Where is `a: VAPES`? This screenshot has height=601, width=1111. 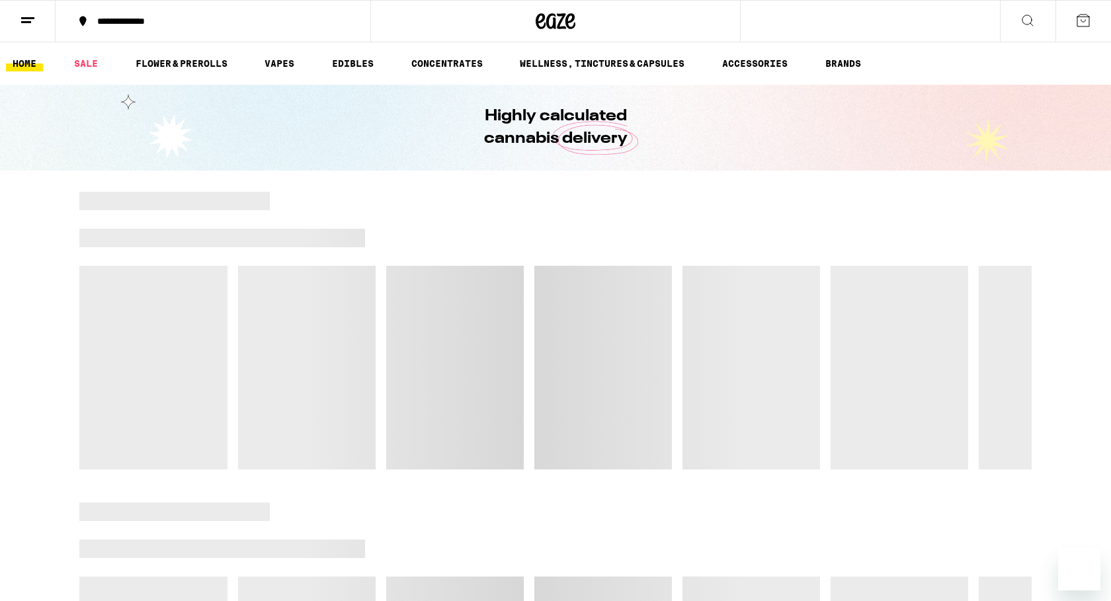
a: VAPES is located at coordinates (279, 63).